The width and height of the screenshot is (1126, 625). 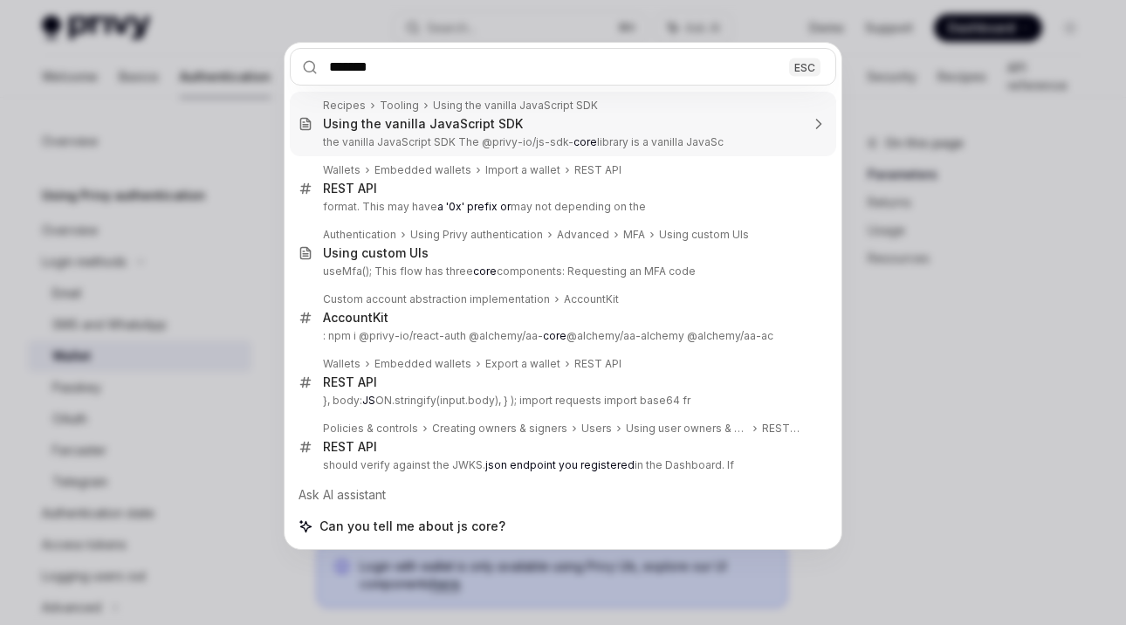 What do you see at coordinates (399, 106) in the screenshot?
I see `div: Tooling` at bounding box center [399, 106].